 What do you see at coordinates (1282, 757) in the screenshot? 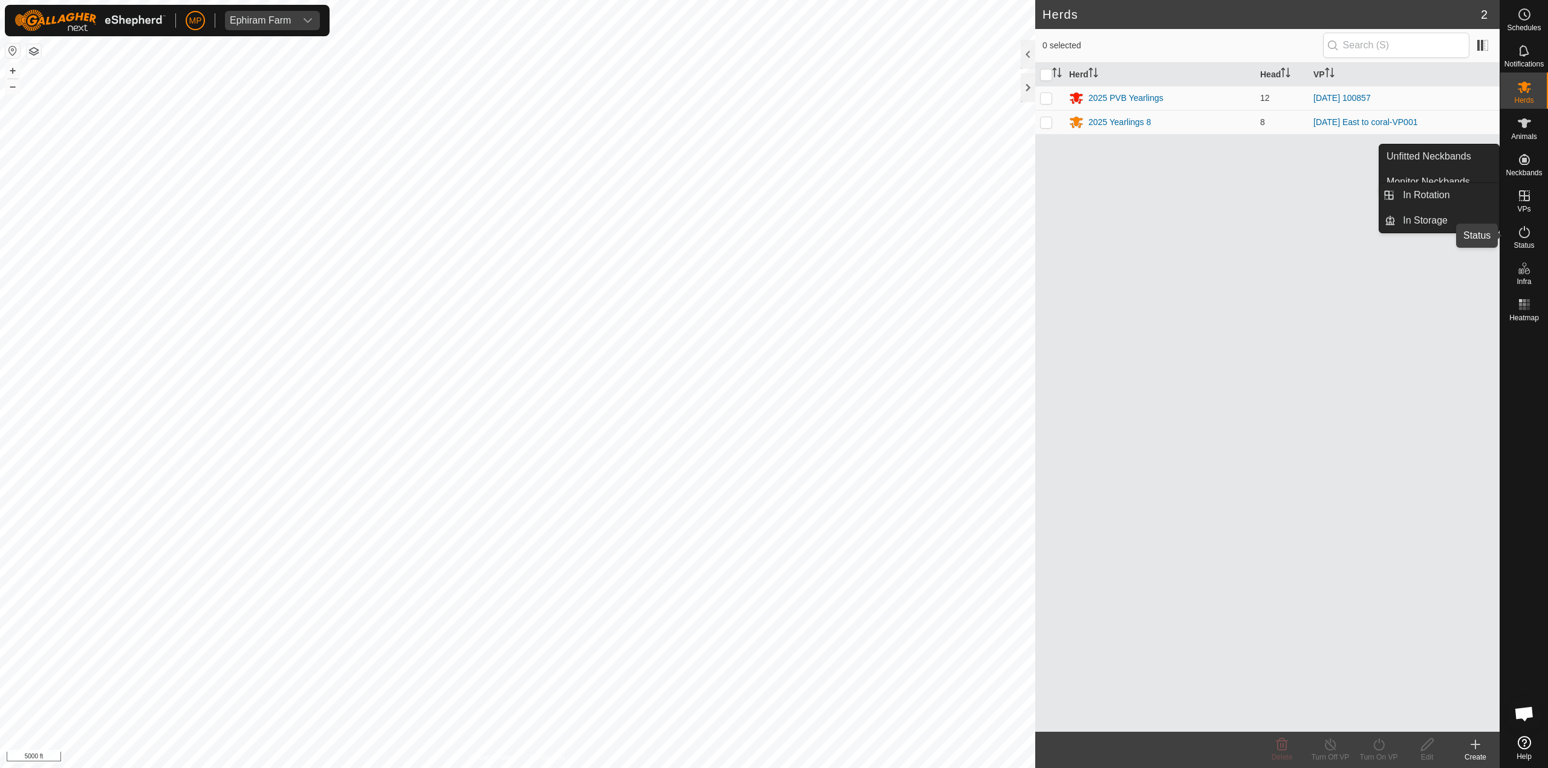
I see `span: Delete` at bounding box center [1282, 757].